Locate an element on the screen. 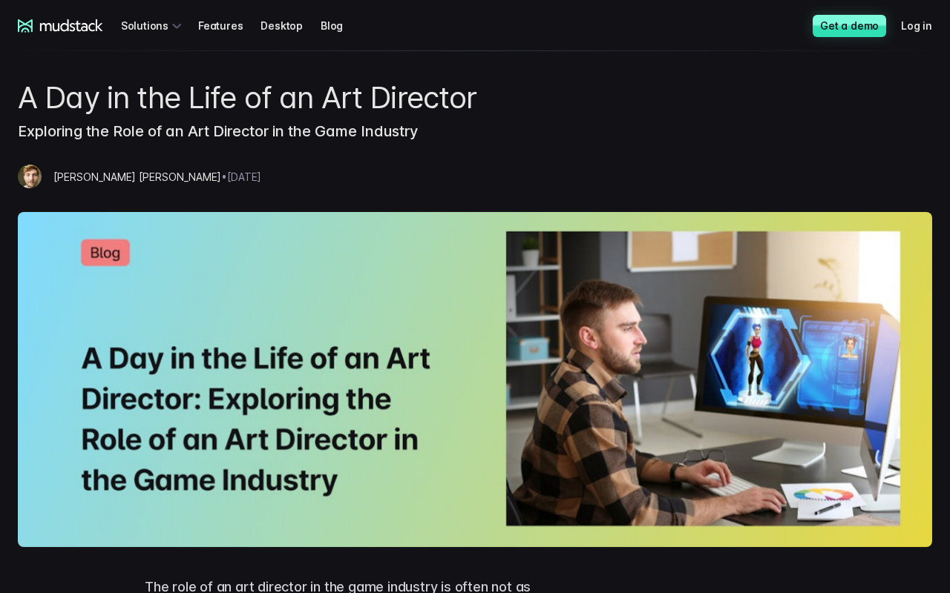 The height and width of the screenshot is (593, 950). a: Features is located at coordinates (229, 25).